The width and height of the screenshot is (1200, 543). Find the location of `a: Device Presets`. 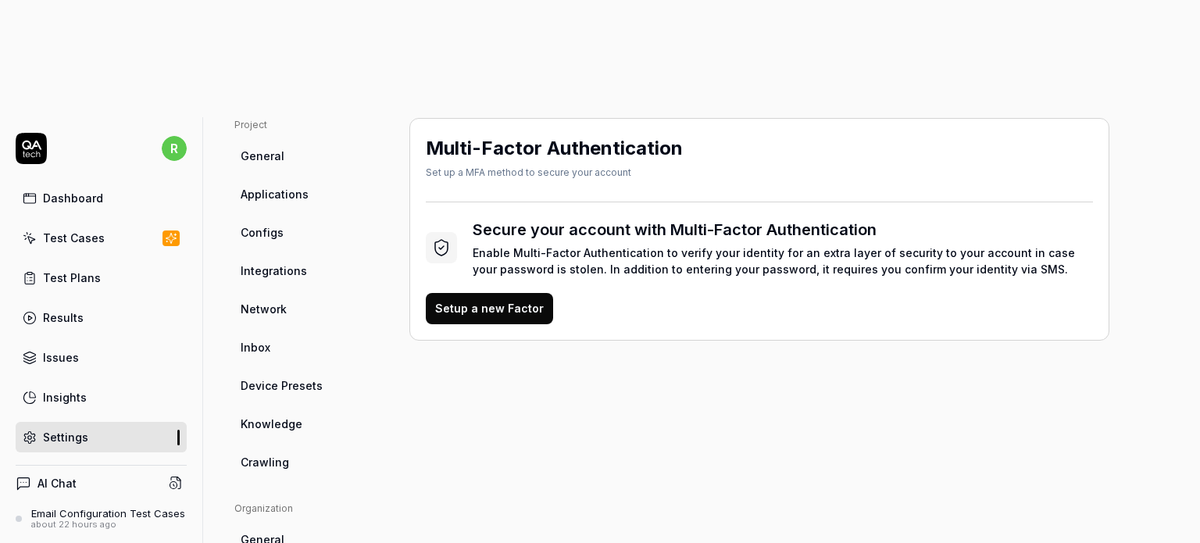

a: Device Presets is located at coordinates (309, 385).